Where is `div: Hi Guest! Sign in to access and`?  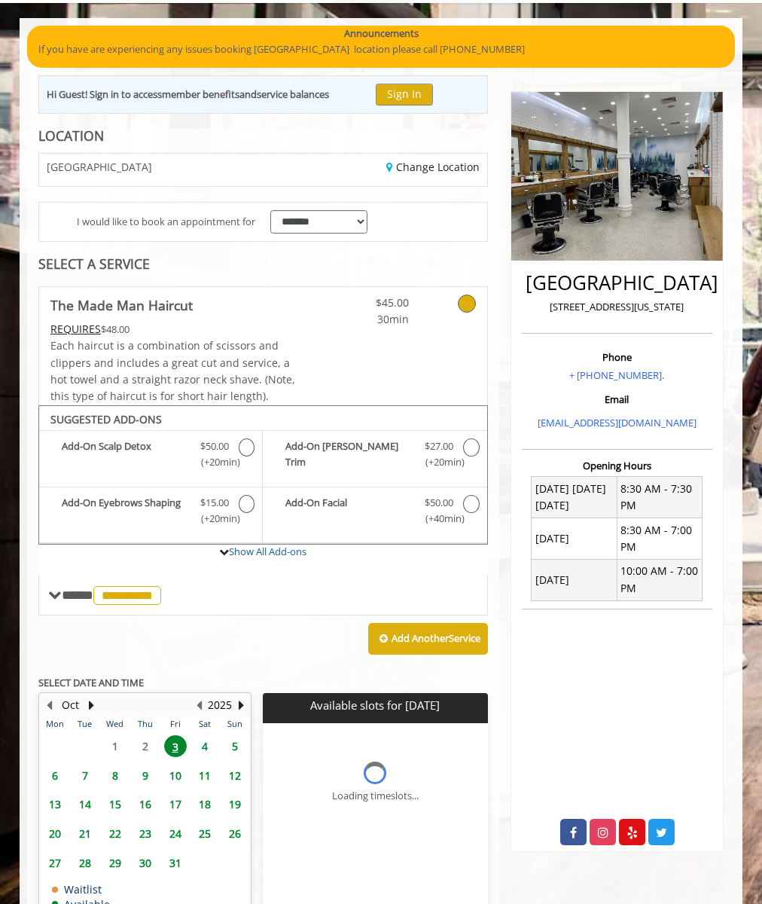 div: Hi Guest! Sign in to access and is located at coordinates (188, 94).